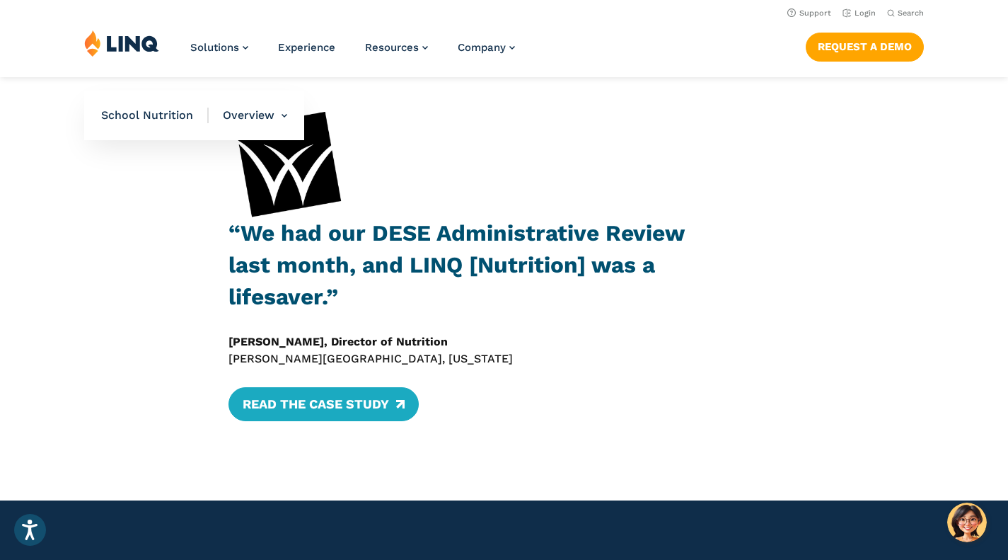 This screenshot has width=1008, height=560. I want to click on a: Company, so click(486, 47).